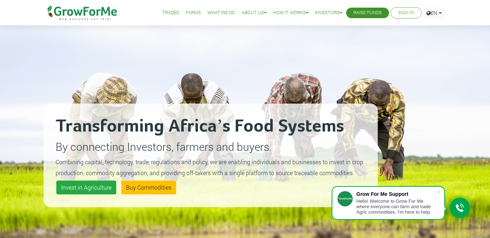 Image resolution: width=490 pixels, height=238 pixels. What do you see at coordinates (290, 13) in the screenshot?
I see `a: How it Works` at bounding box center [290, 13].